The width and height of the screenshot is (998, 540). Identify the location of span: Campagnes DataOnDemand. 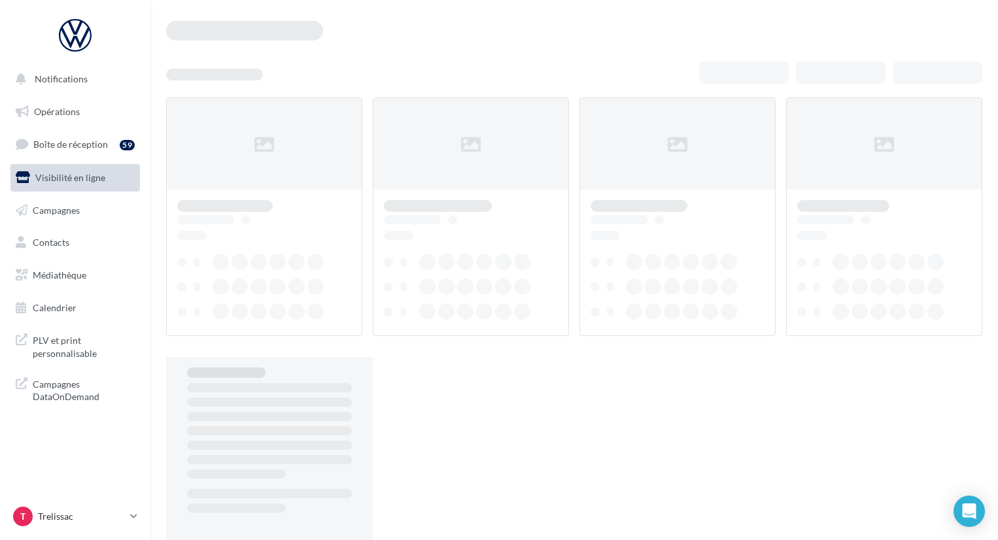
(84, 389).